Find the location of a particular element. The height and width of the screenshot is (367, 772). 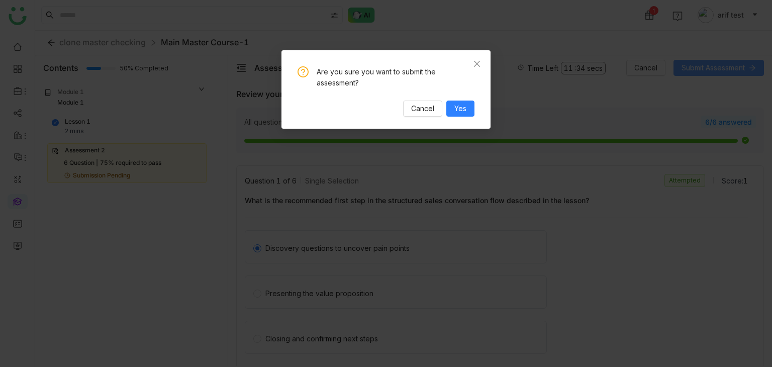

button: Yes is located at coordinates (460, 109).